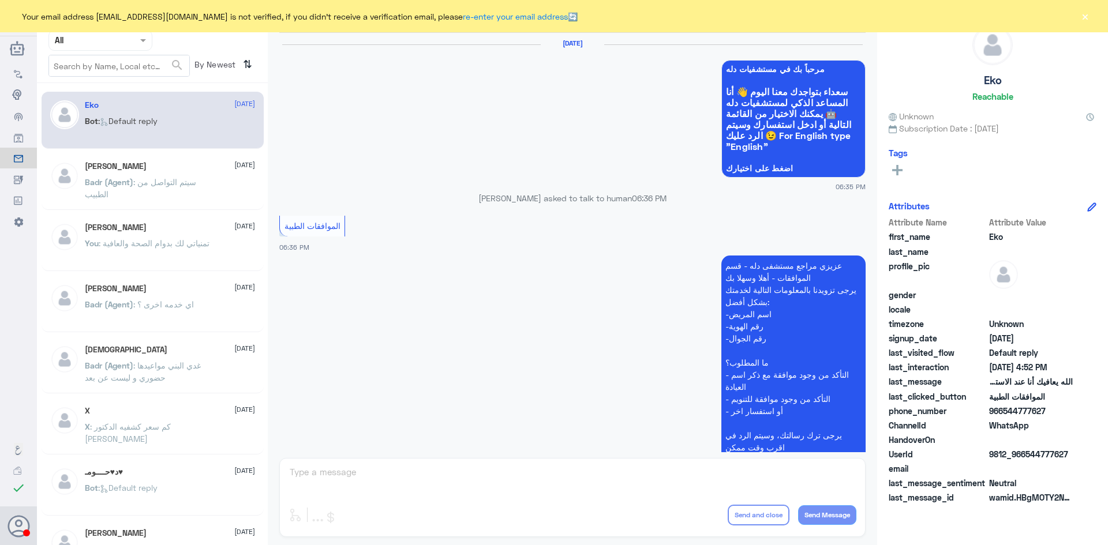 This screenshot has height=545, width=1108. I want to click on span: phone_number, so click(938, 411).